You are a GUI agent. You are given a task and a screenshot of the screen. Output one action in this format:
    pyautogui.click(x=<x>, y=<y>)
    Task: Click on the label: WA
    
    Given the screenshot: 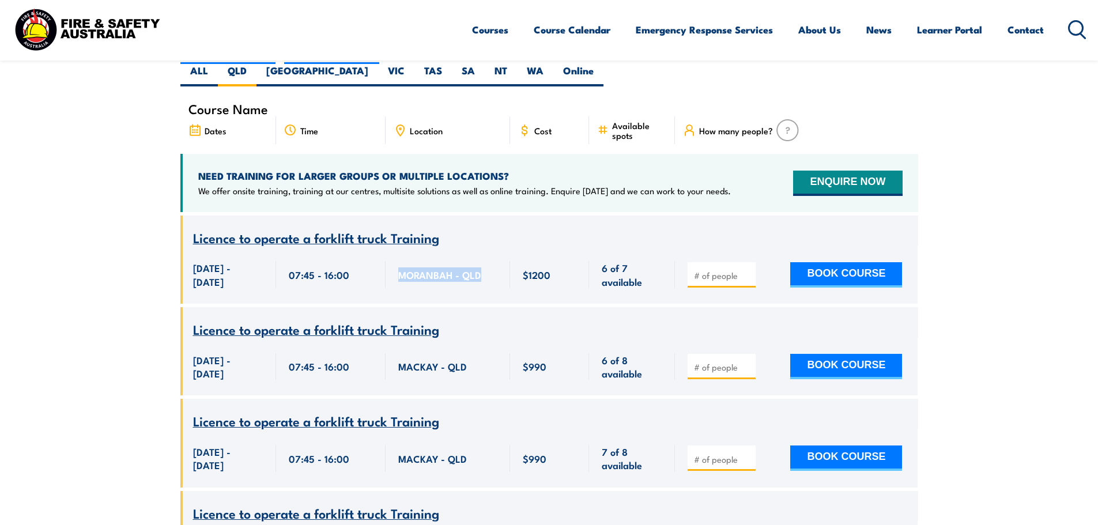 What is the action you would take?
    pyautogui.click(x=535, y=75)
    